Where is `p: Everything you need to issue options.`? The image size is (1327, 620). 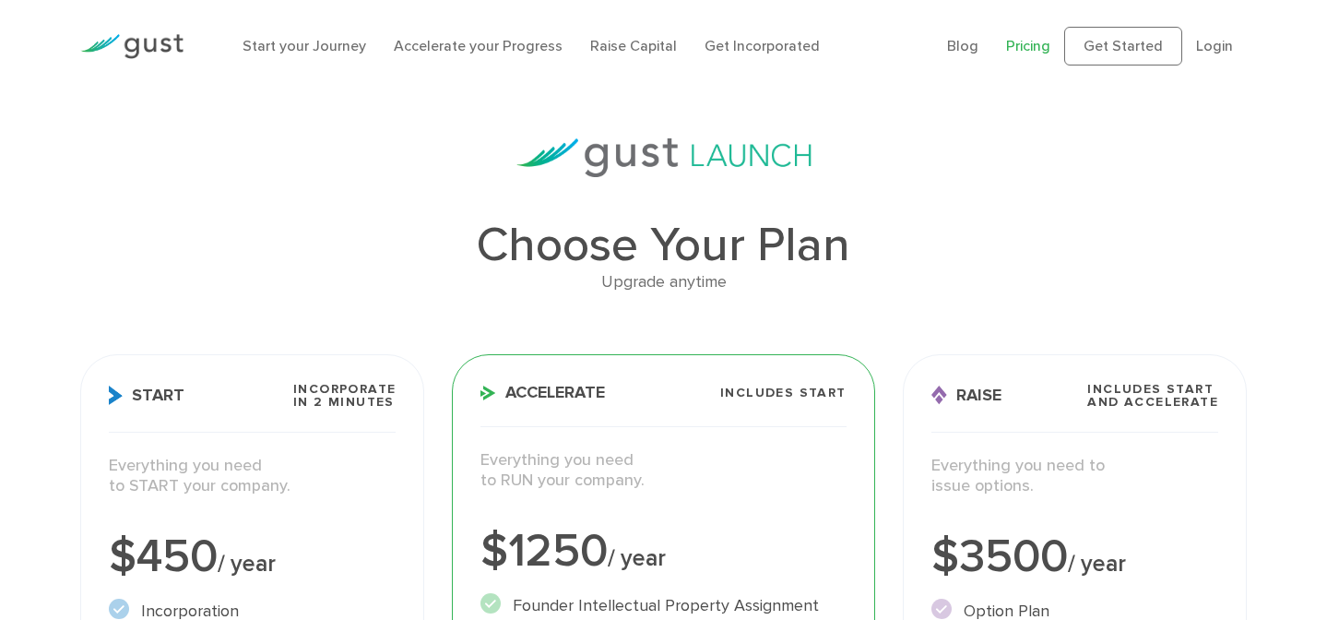
p: Everything you need to issue options. is located at coordinates (1074, 476).